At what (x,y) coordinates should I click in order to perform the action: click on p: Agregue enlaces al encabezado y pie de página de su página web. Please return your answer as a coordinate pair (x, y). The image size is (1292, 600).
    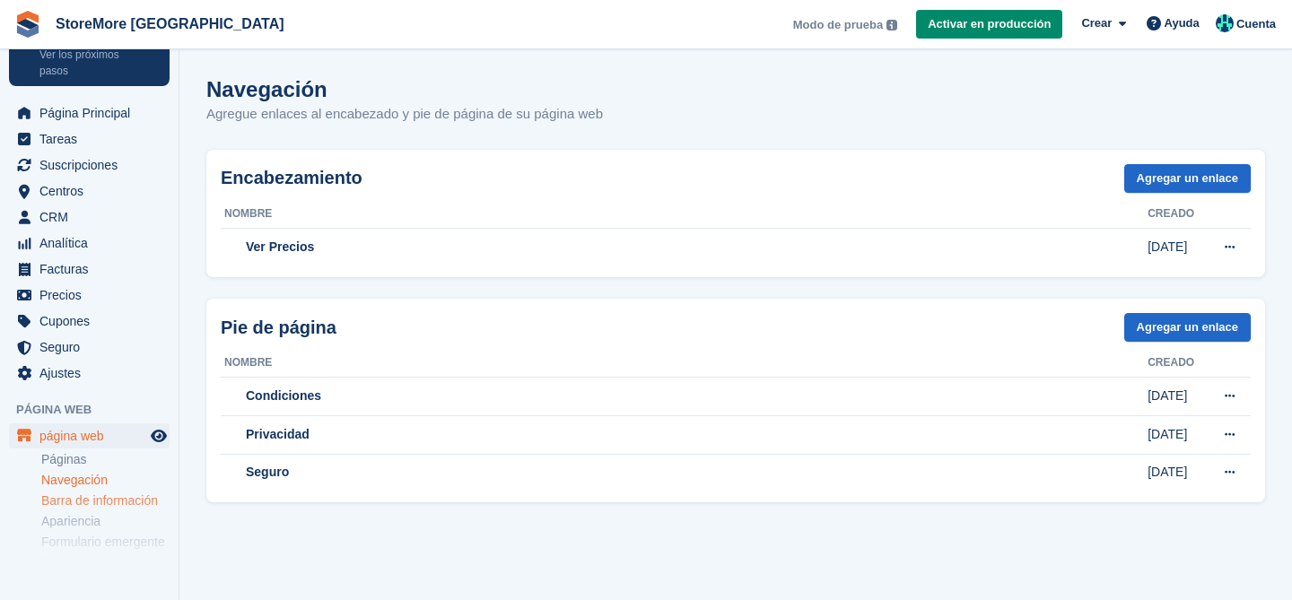
    Looking at the image, I should click on (405, 114).